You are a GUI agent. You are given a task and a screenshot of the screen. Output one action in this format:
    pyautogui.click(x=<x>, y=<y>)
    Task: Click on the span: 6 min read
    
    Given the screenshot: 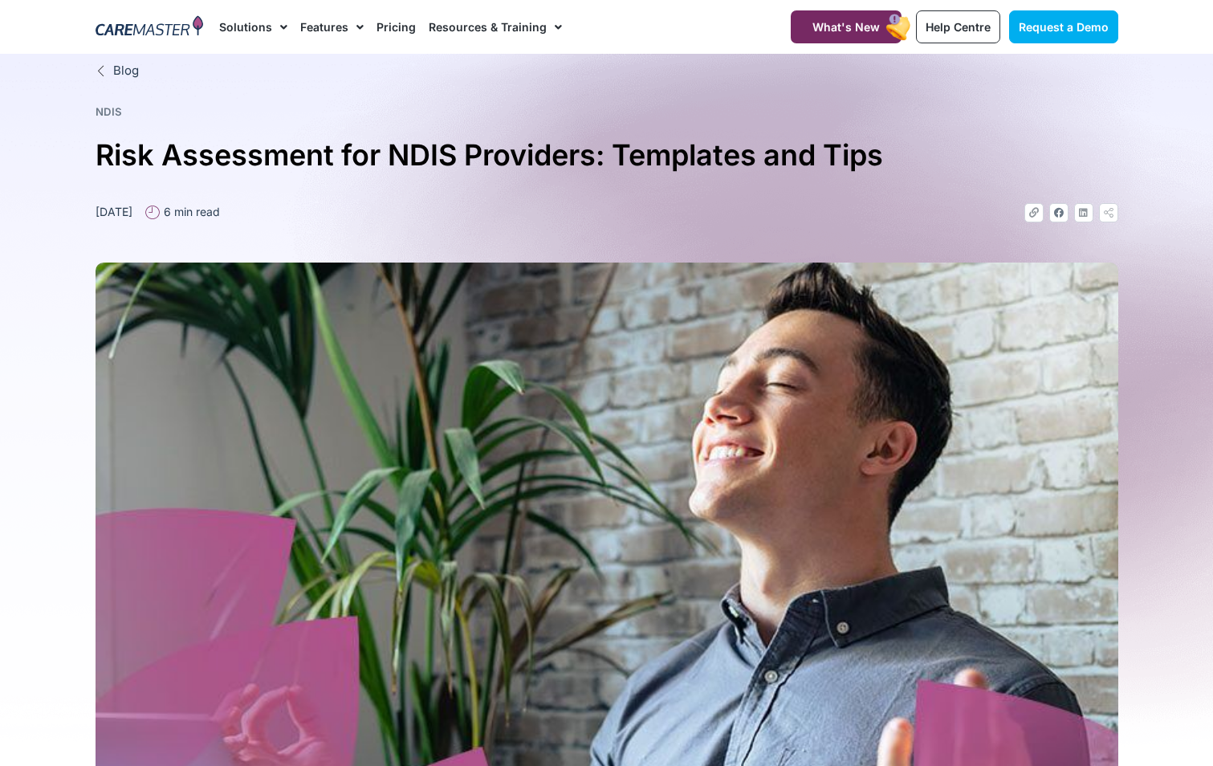 What is the action you would take?
    pyautogui.click(x=190, y=211)
    